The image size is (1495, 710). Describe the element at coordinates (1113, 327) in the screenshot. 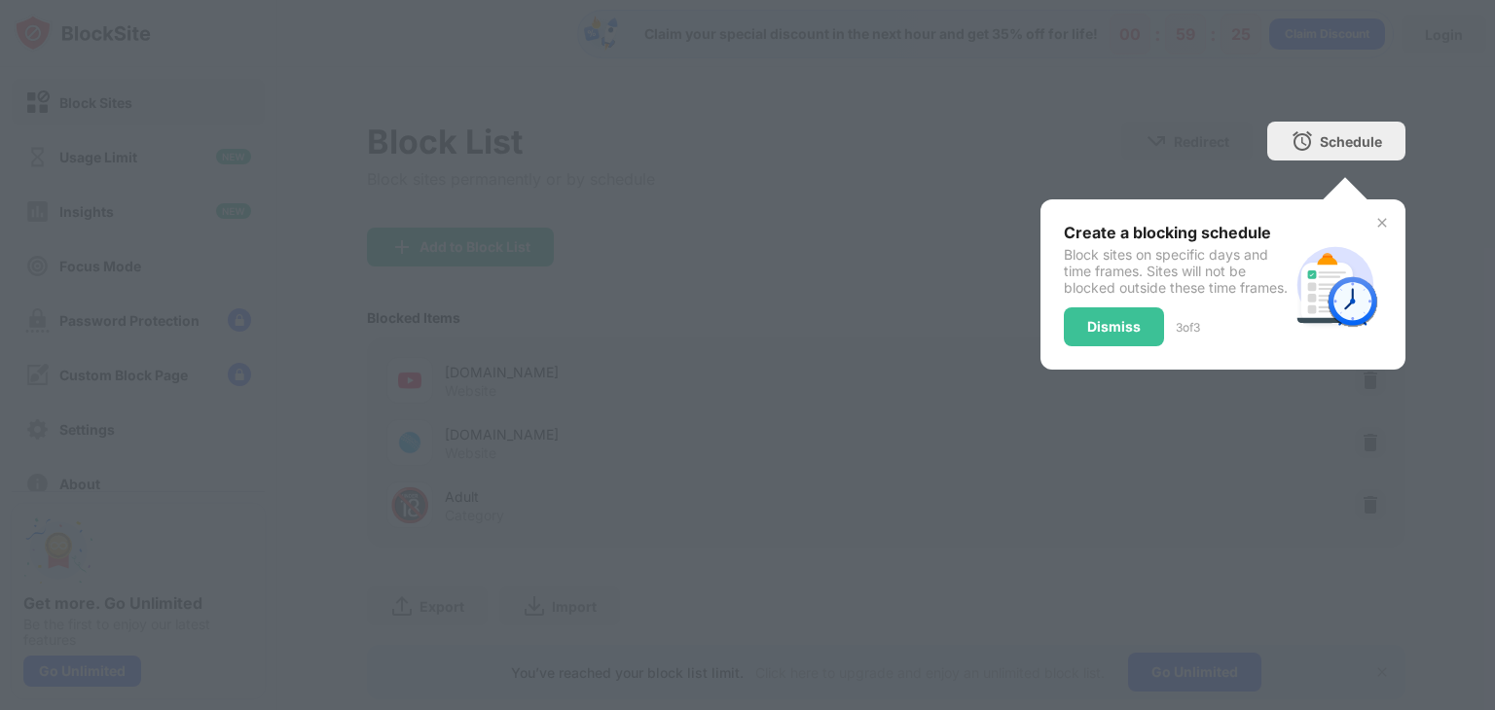

I see `div: Dismiss` at that location.